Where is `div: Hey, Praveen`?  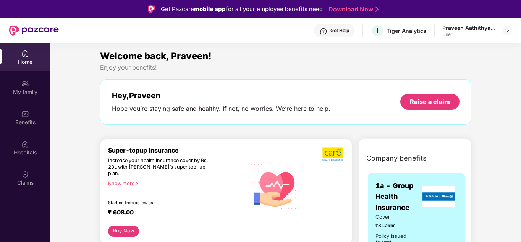
div: Hey, Praveen is located at coordinates (221, 95).